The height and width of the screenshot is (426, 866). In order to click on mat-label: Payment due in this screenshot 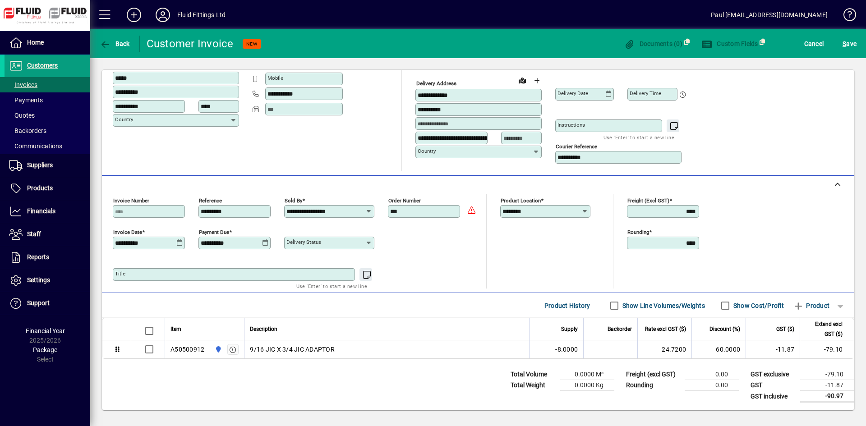, I will do `click(214, 232)`.